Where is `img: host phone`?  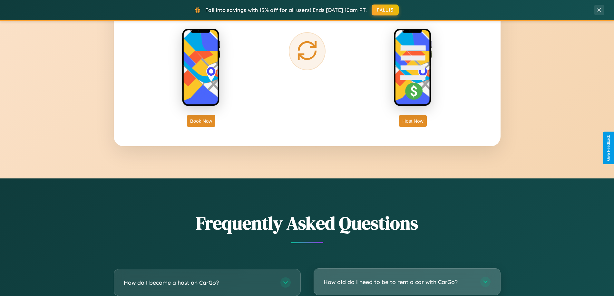 img: host phone is located at coordinates (413, 68).